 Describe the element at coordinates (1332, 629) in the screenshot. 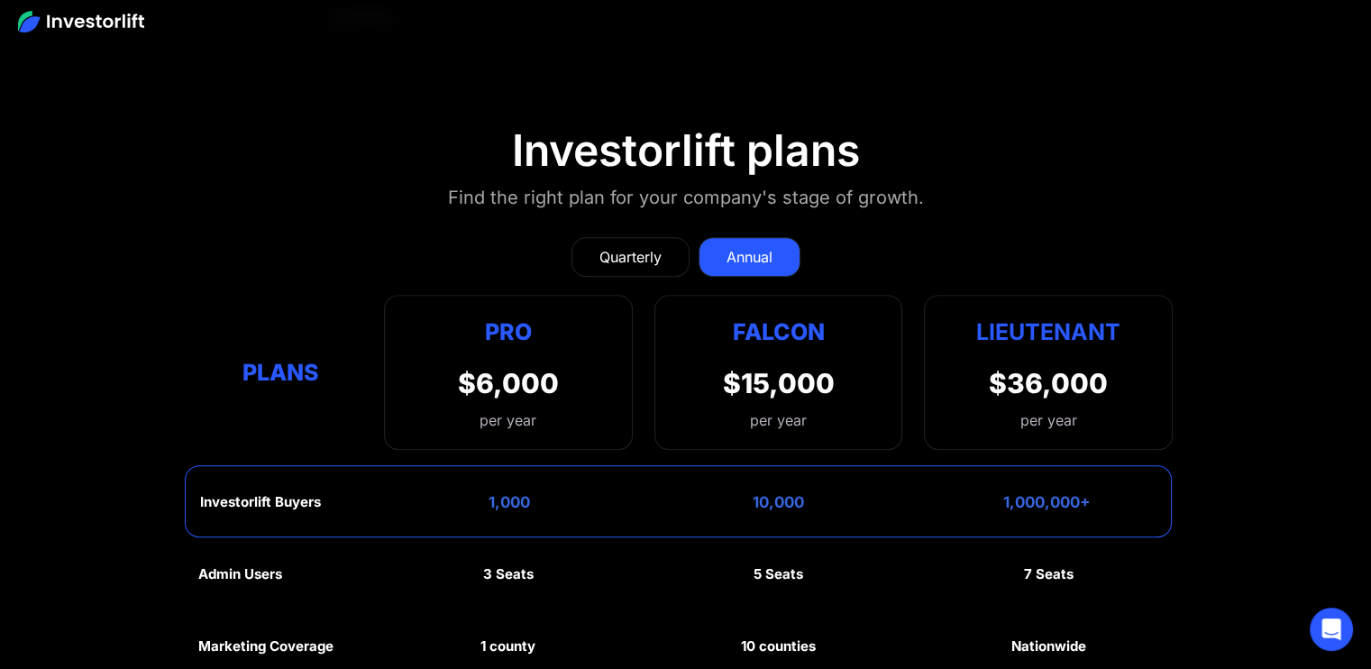

I see `div: Open Intercom Messenger` at that location.